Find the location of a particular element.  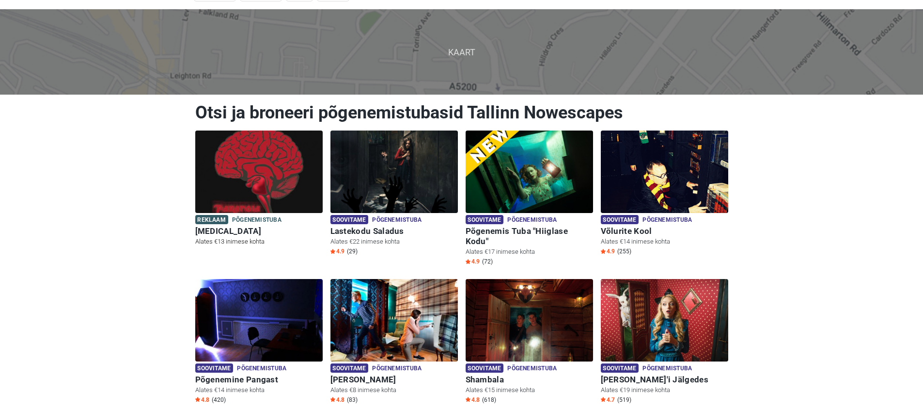

a: Shambala Soovitame Põgenemistuba Shambala Alates €15 inimese kohta Star4.8 (618) is located at coordinates (529, 342).